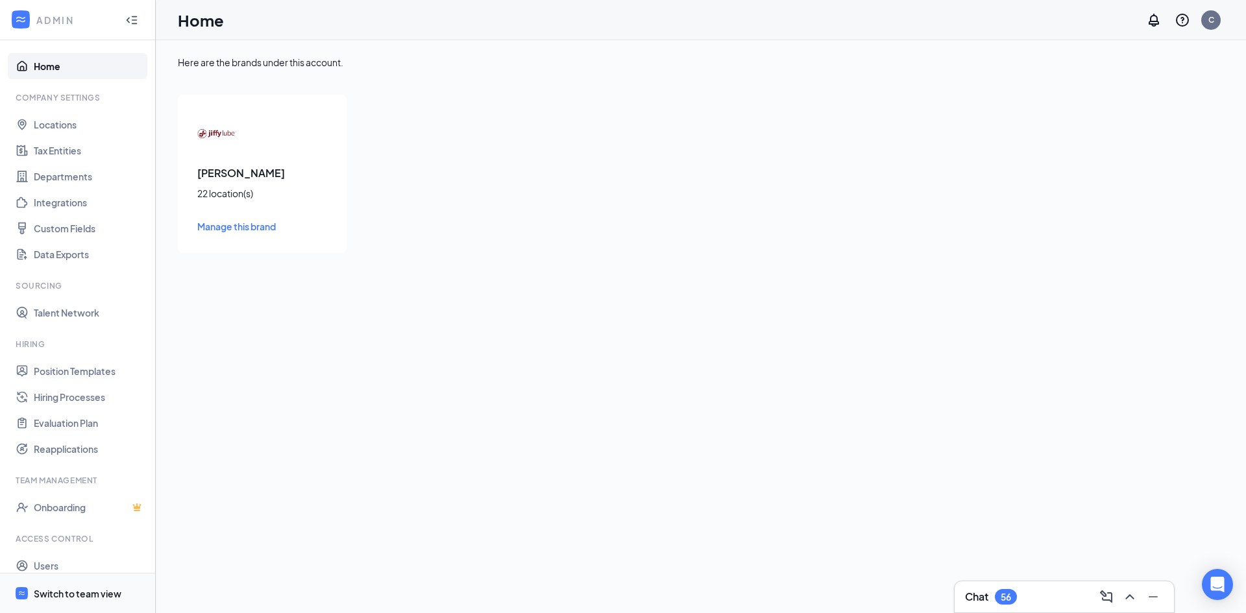 The image size is (1246, 613). I want to click on svg: Minimize, so click(1153, 597).